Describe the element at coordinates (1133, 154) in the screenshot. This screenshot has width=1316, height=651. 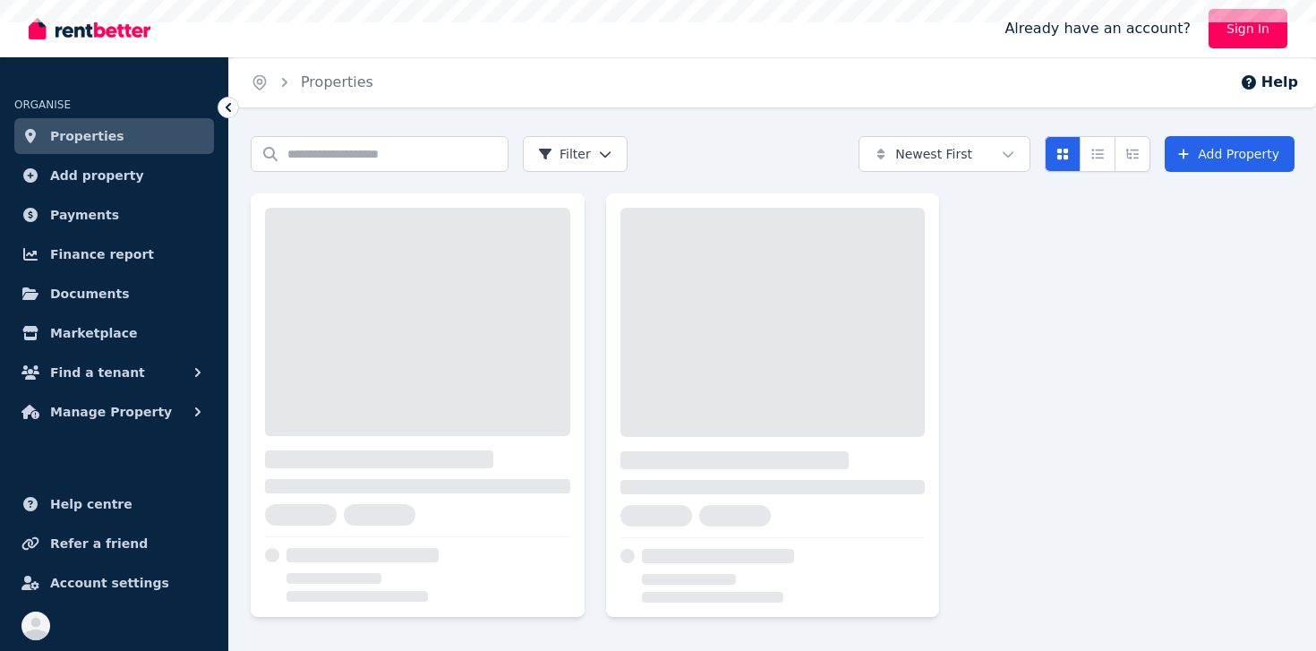
I see `button: Expanded list view` at that location.